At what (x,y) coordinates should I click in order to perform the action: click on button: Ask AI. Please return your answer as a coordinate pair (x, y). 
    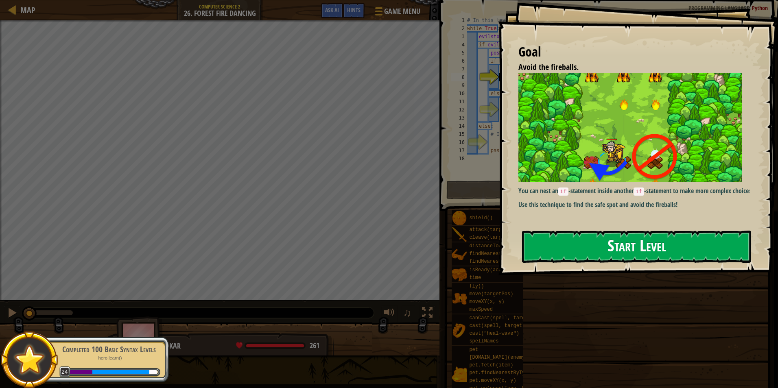
    Looking at the image, I should click on (332, 11).